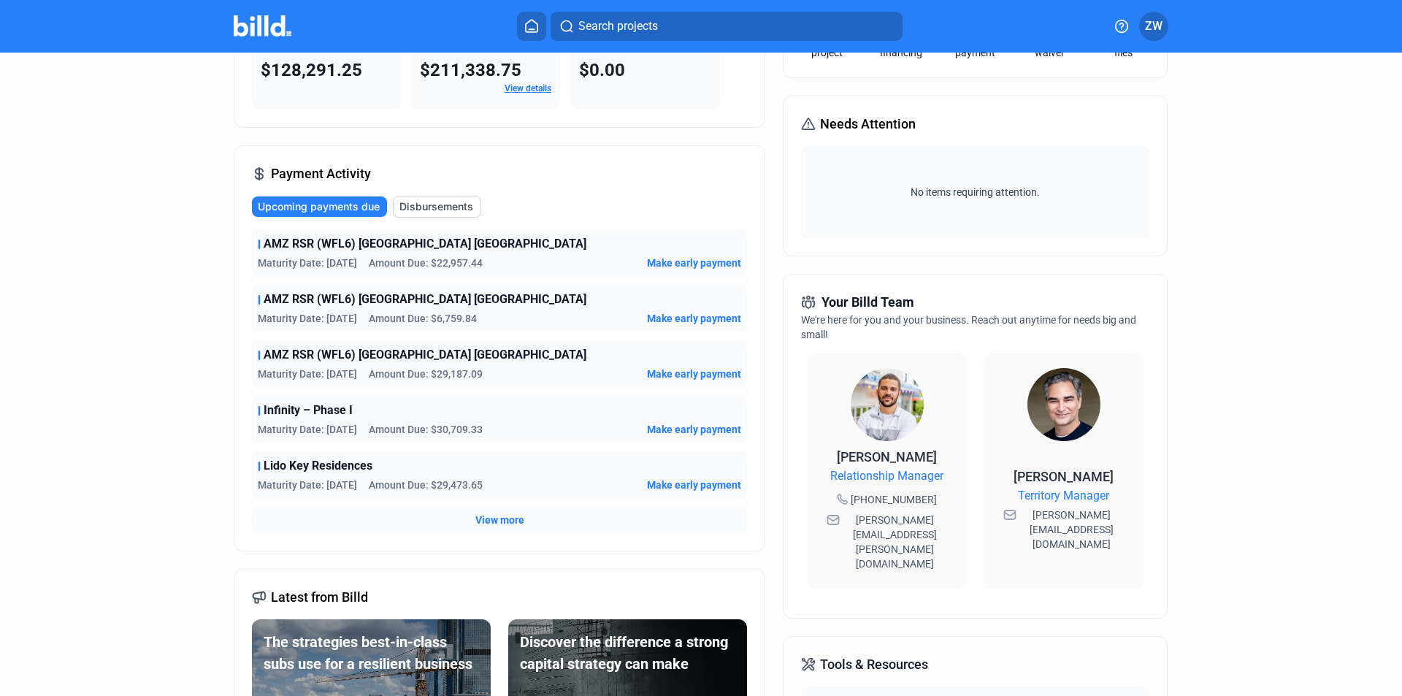 The image size is (1402, 696). Describe the element at coordinates (426, 429) in the screenshot. I see `span: Amount Due: $30,709.33` at that location.